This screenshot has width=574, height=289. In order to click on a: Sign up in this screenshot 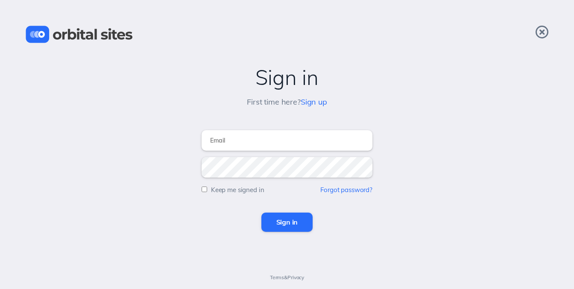, I will do `click(314, 102)`.